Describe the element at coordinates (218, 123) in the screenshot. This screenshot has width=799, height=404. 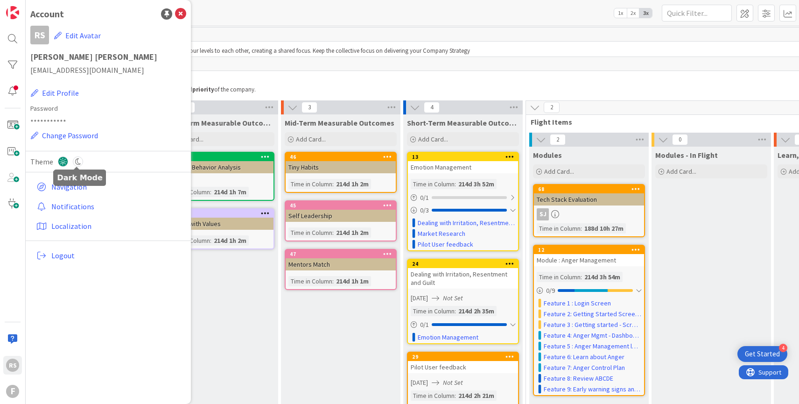
I see `span: Long-Term Measurable Outcomes` at that location.